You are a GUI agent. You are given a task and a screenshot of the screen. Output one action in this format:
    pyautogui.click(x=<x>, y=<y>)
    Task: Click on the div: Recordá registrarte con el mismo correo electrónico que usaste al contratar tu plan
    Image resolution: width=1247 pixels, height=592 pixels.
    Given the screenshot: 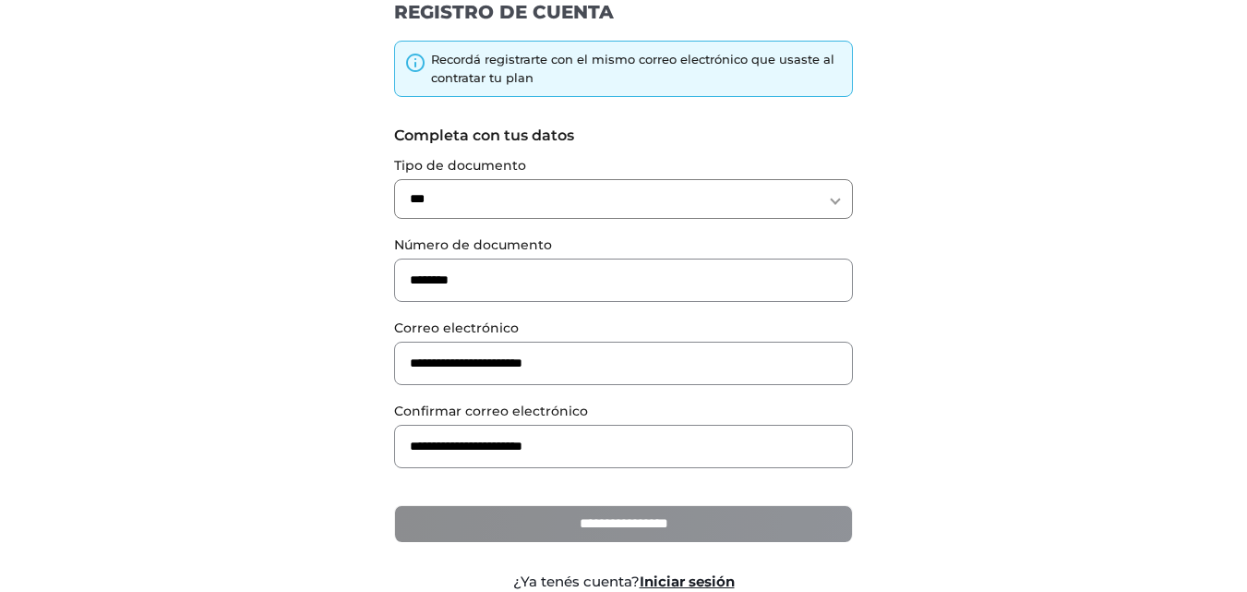 What is the action you would take?
    pyautogui.click(x=637, y=68)
    